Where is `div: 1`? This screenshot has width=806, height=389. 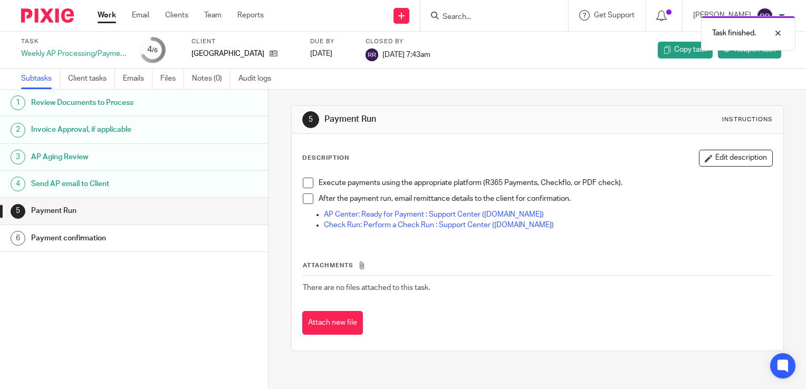 div: 1 is located at coordinates (18, 103).